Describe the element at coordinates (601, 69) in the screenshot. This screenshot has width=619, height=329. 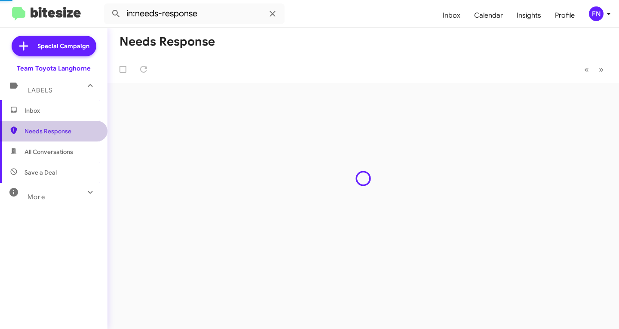
I see `button: Next` at that location.